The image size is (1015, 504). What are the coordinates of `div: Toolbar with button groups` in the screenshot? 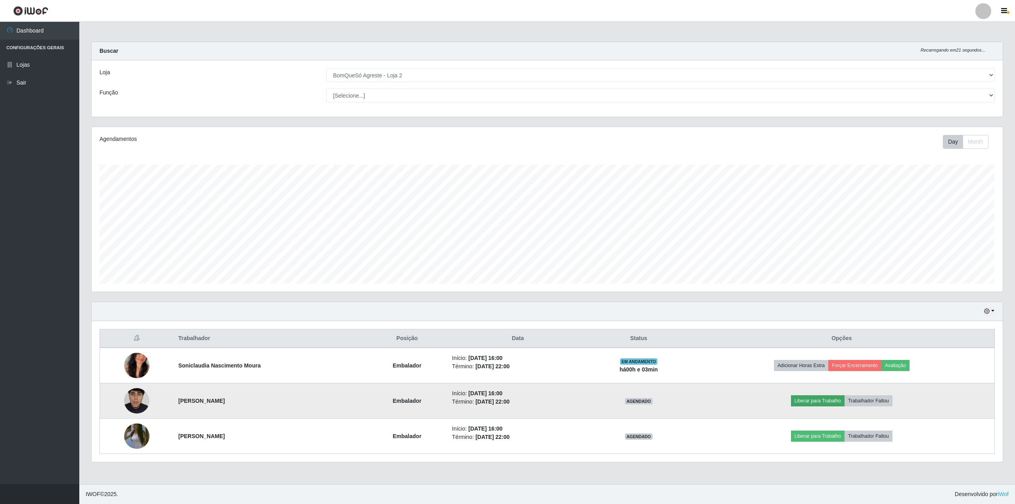 It's located at (969, 142).